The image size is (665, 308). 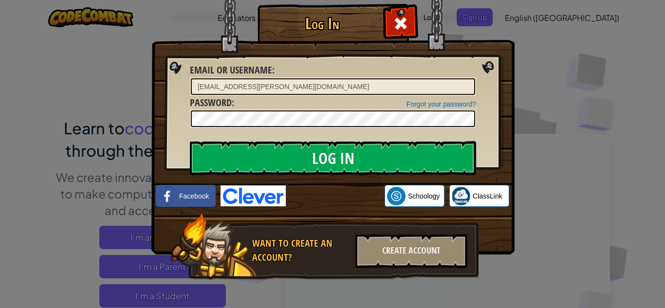 What do you see at coordinates (231, 70) in the screenshot?
I see `span: Email or Username` at bounding box center [231, 70].